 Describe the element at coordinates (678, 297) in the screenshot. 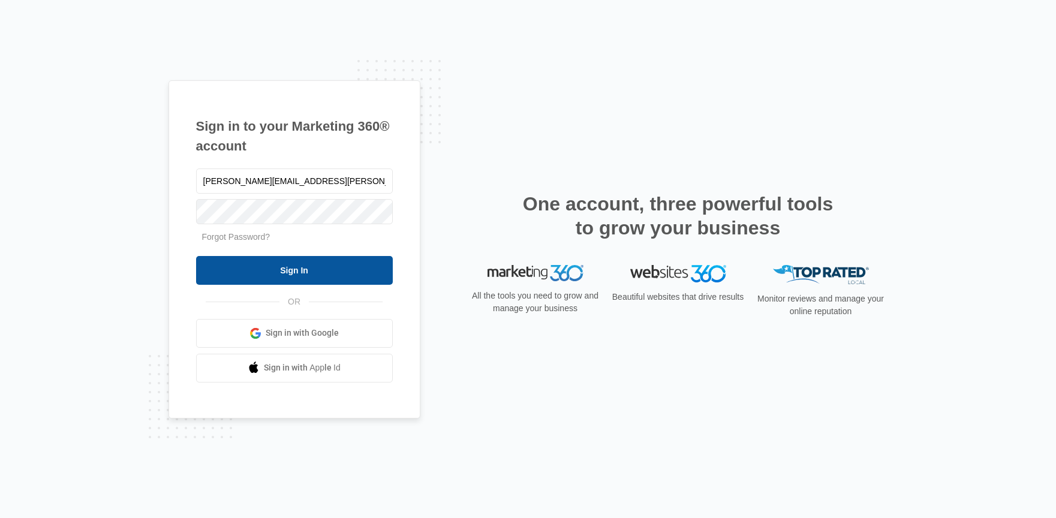

I see `p: Beautiful websites that drive results` at that location.